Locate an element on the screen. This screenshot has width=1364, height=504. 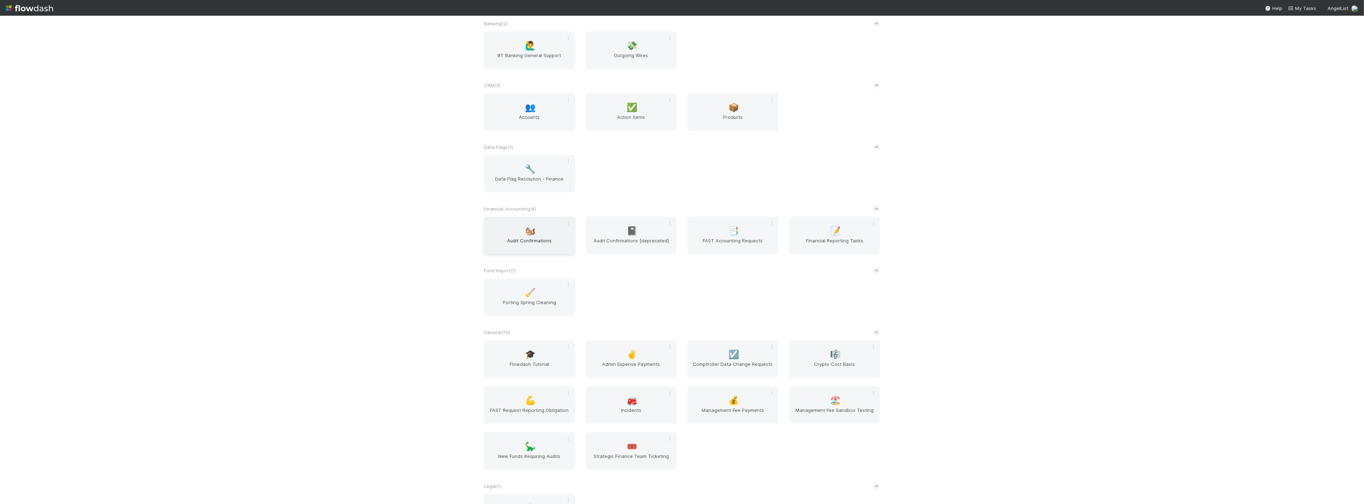
span: Products is located at coordinates (733, 121).